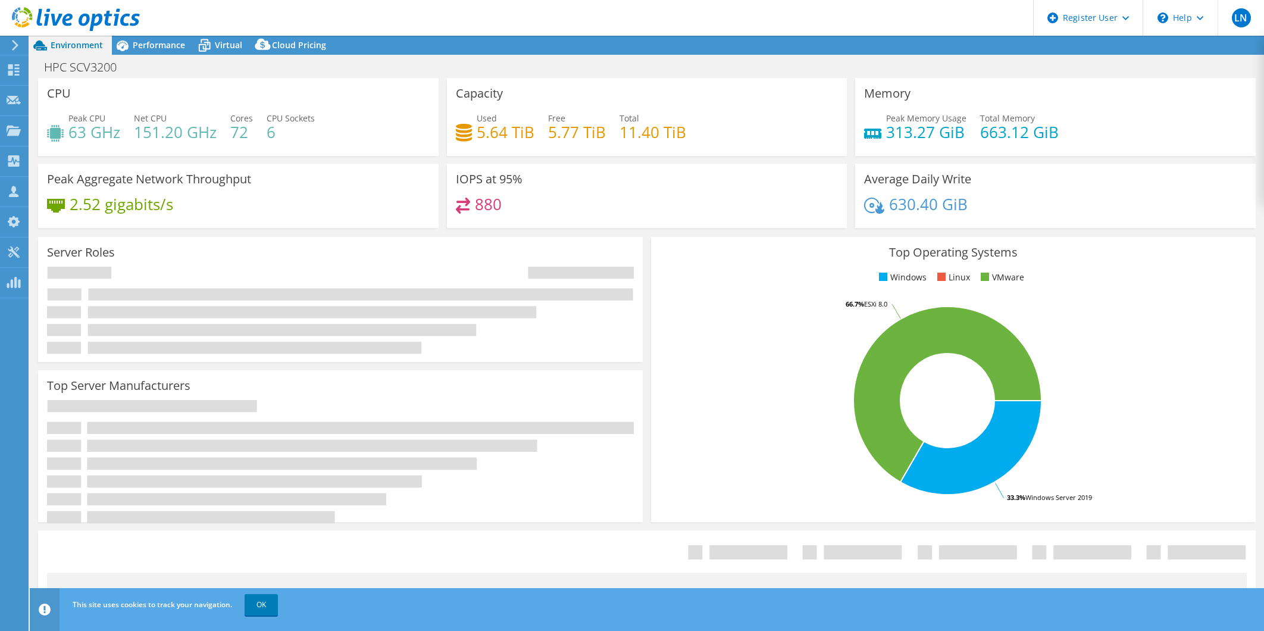 The image size is (1264, 631). I want to click on h4: 151.20 GHz, so click(175, 132).